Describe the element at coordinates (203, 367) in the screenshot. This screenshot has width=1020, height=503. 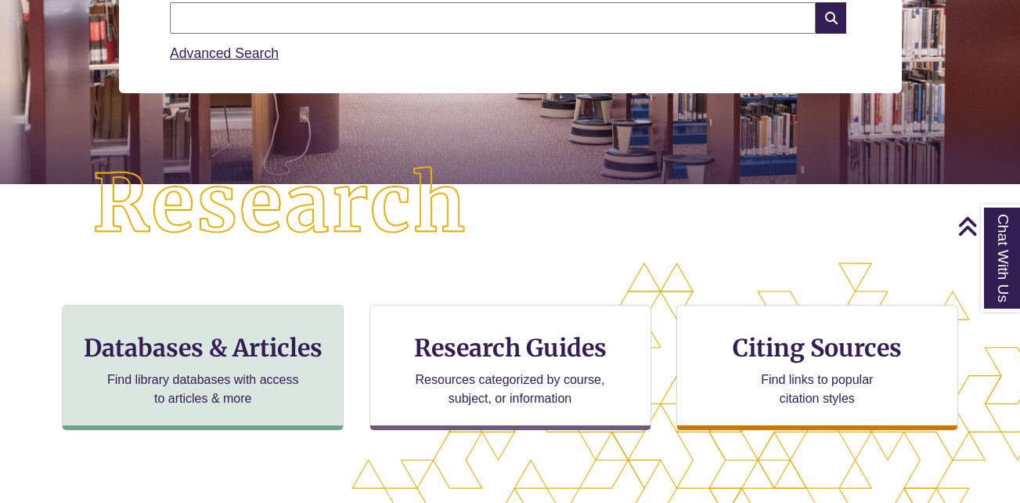
I see `a: Databases & Articles Find library databases with access to articles & more` at that location.